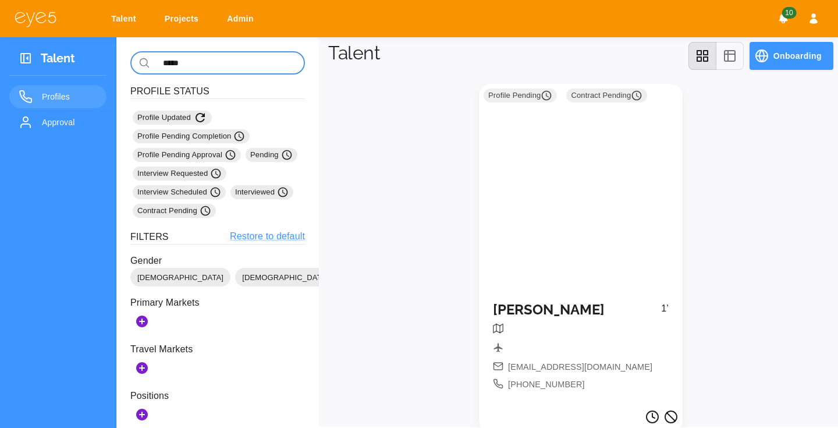 The width and height of the screenshot is (838, 428). I want to click on p: Gender, so click(218, 261).